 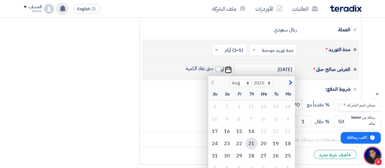 What do you see at coordinates (251, 94) in the screenshot?
I see `div: Th` at bounding box center [251, 94].